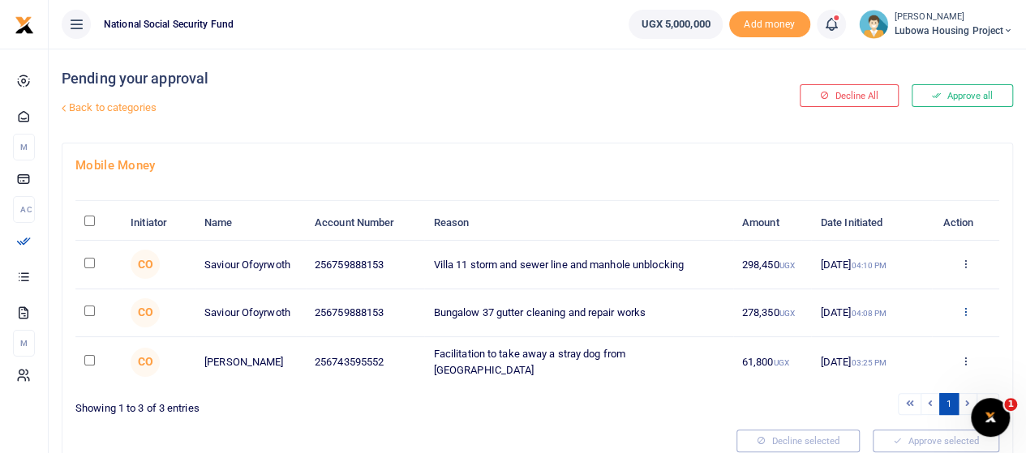 The width and height of the screenshot is (1026, 453). Describe the element at coordinates (849, 96) in the screenshot. I see `button: Decline All` at that location.